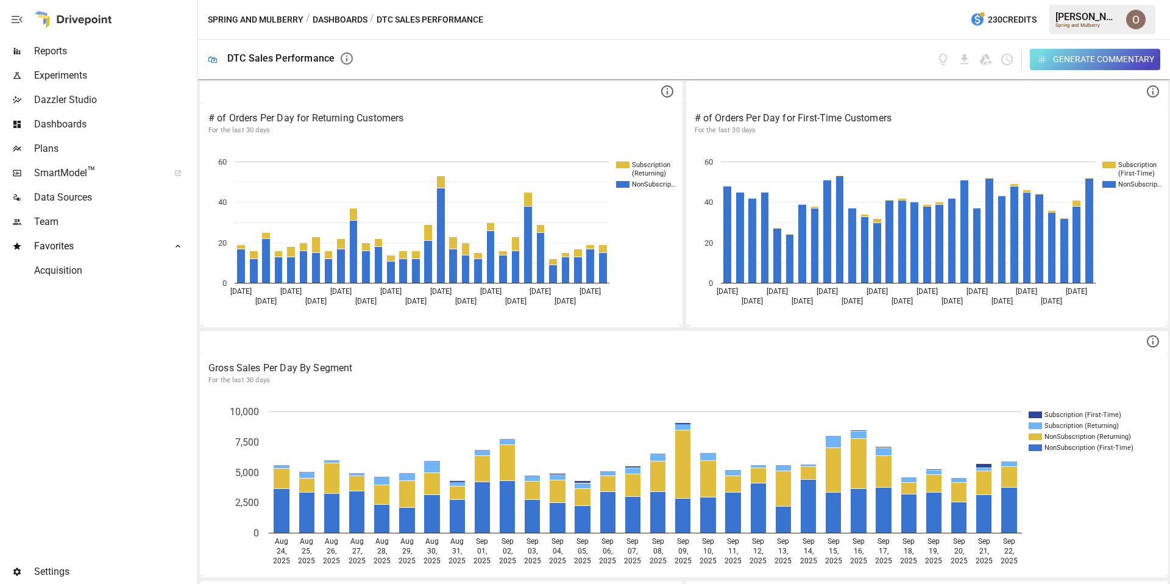 Image resolution: width=1170 pixels, height=584 pixels. I want to click on text: 20,, so click(959, 551).